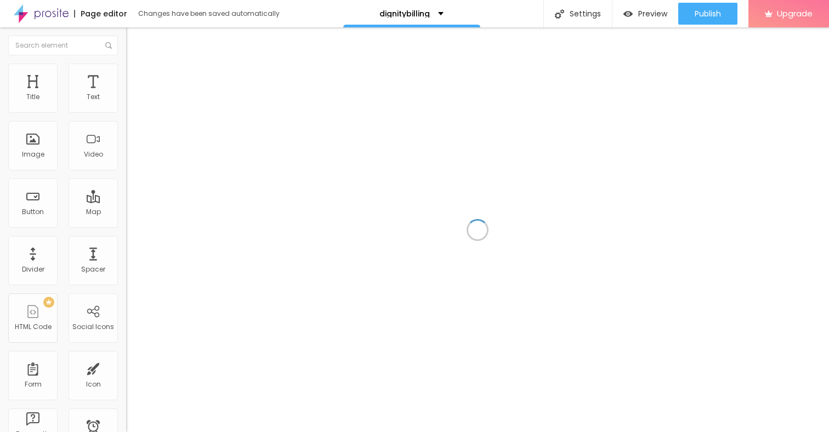 This screenshot has height=432, width=829. Describe the element at coordinates (33, 97) in the screenshot. I see `div: Title` at that location.